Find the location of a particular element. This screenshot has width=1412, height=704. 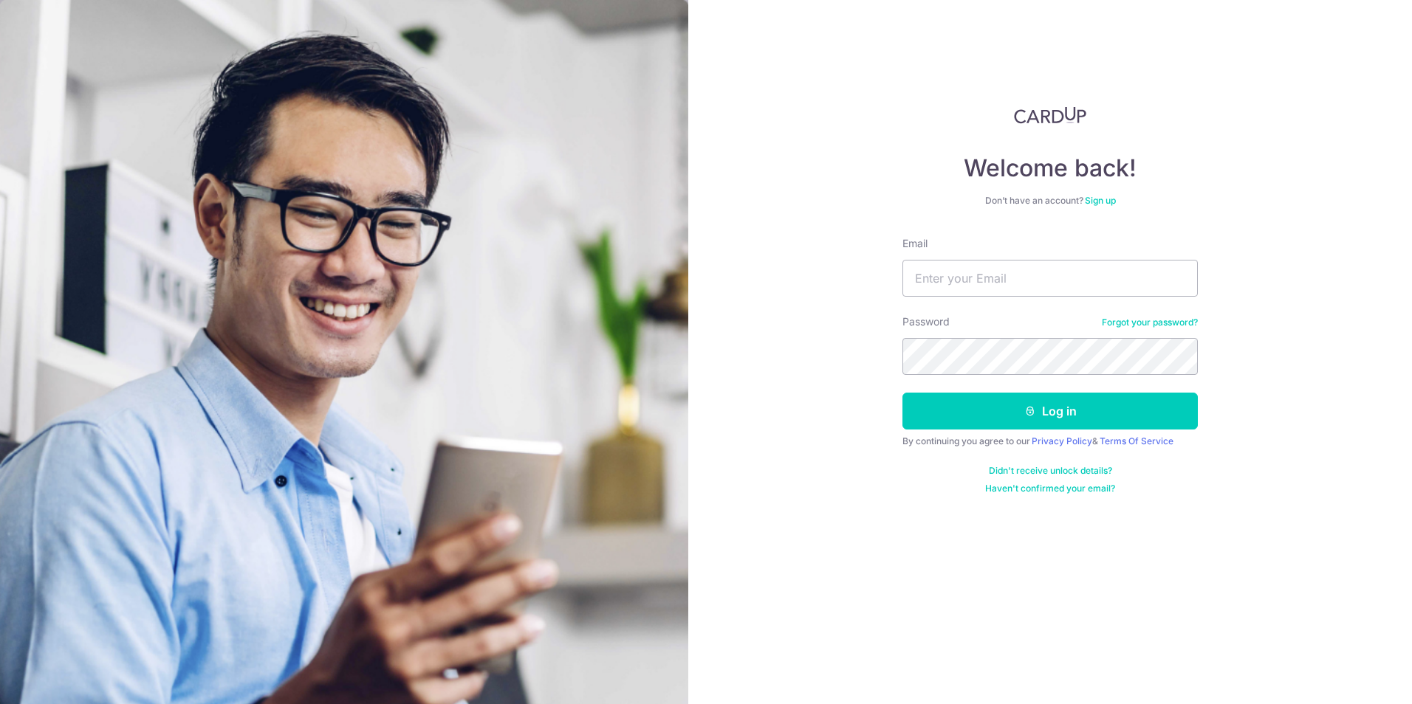

label: Email is located at coordinates (915, 244).